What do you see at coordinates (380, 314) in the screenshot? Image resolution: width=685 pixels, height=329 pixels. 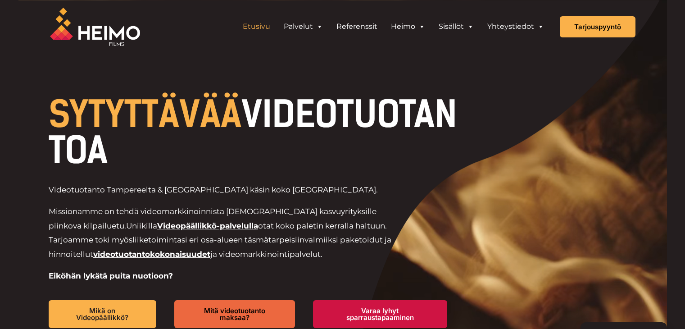 I see `a: Varaa lyhyt sparraustapaaminen` at bounding box center [380, 314].